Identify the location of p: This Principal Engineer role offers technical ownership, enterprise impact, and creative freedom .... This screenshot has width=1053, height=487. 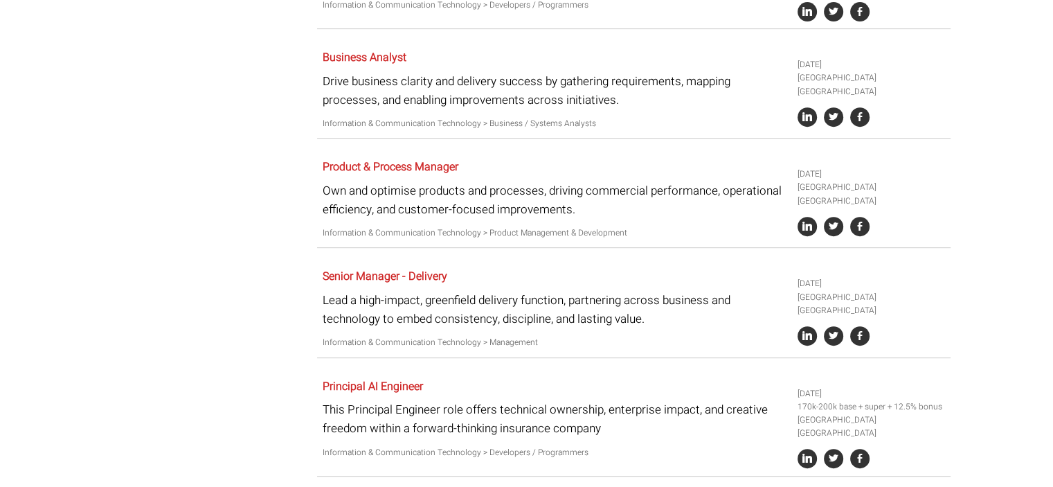
(555, 419).